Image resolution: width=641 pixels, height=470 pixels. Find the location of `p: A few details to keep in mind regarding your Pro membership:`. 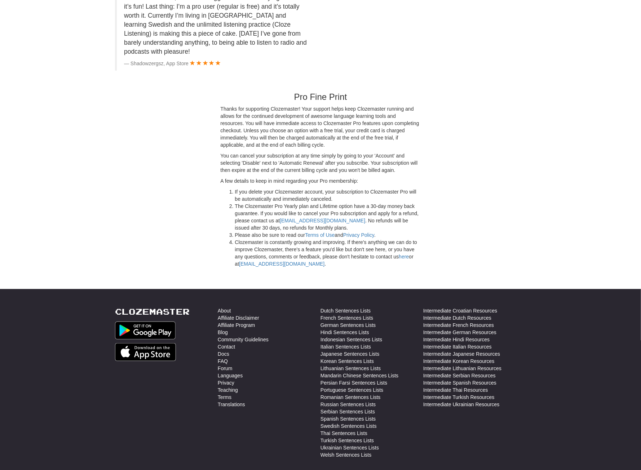

p: A few details to keep in mind regarding your Pro membership: is located at coordinates (321, 181).